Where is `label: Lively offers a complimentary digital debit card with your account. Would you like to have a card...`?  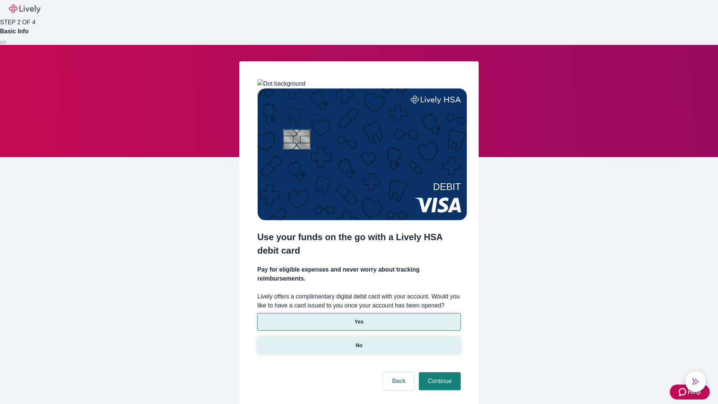
label: Lively offers a complimentary digital debit card with your account. Would you like to have a card... is located at coordinates (359, 301).